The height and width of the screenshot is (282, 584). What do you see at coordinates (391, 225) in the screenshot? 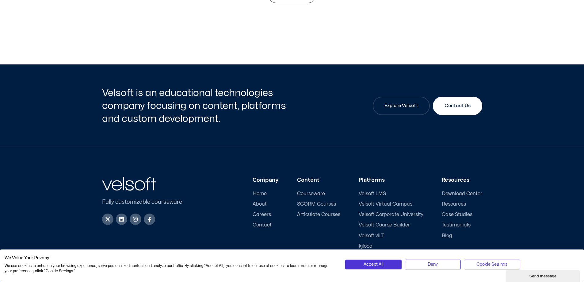
I see `a: Velsoft Course Builder` at bounding box center [391, 225].